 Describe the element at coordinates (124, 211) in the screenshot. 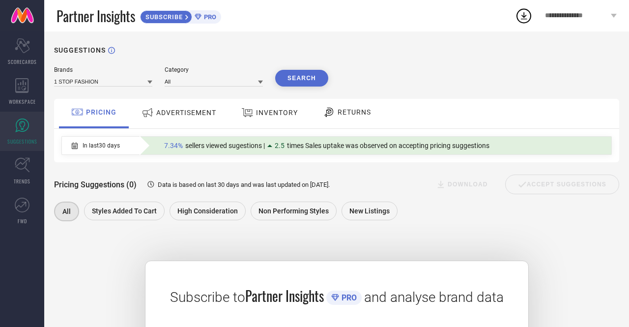

I see `span: Styles Added To Cart` at that location.